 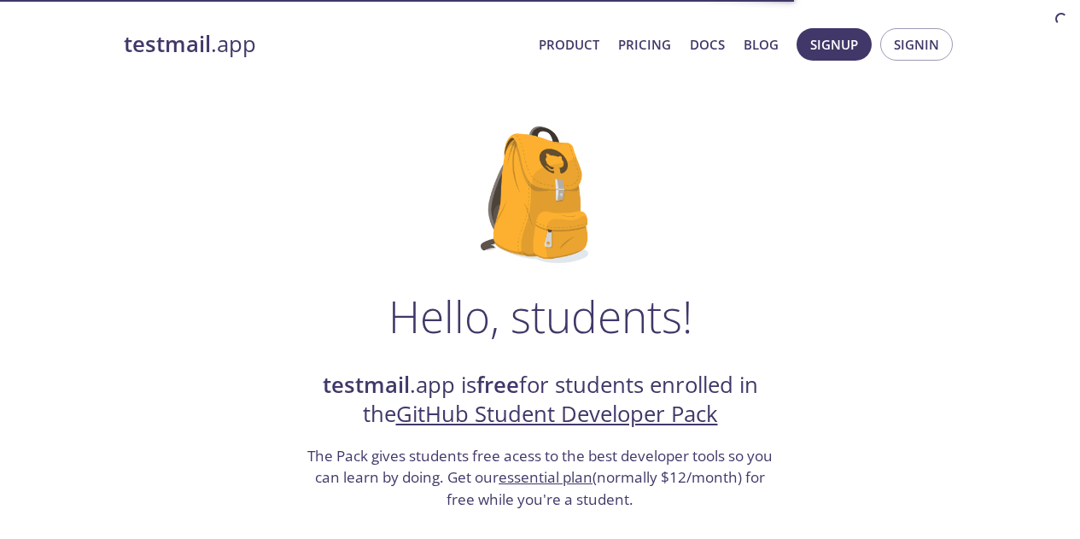 What do you see at coordinates (541, 477) in the screenshot?
I see `h3: The Pack gives students free acess to the best developer tools so you can learn by doing. Get our...` at bounding box center [541, 477].